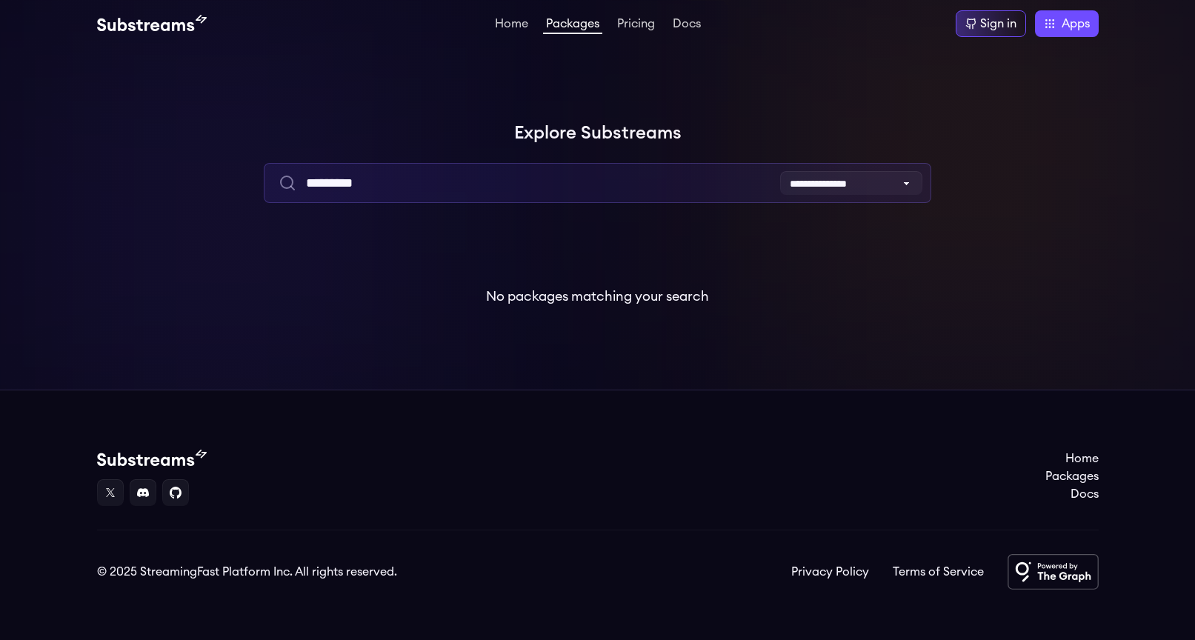 This screenshot has height=640, width=1195. What do you see at coordinates (598, 133) in the screenshot?
I see `h1: Explore Substreams` at bounding box center [598, 133].